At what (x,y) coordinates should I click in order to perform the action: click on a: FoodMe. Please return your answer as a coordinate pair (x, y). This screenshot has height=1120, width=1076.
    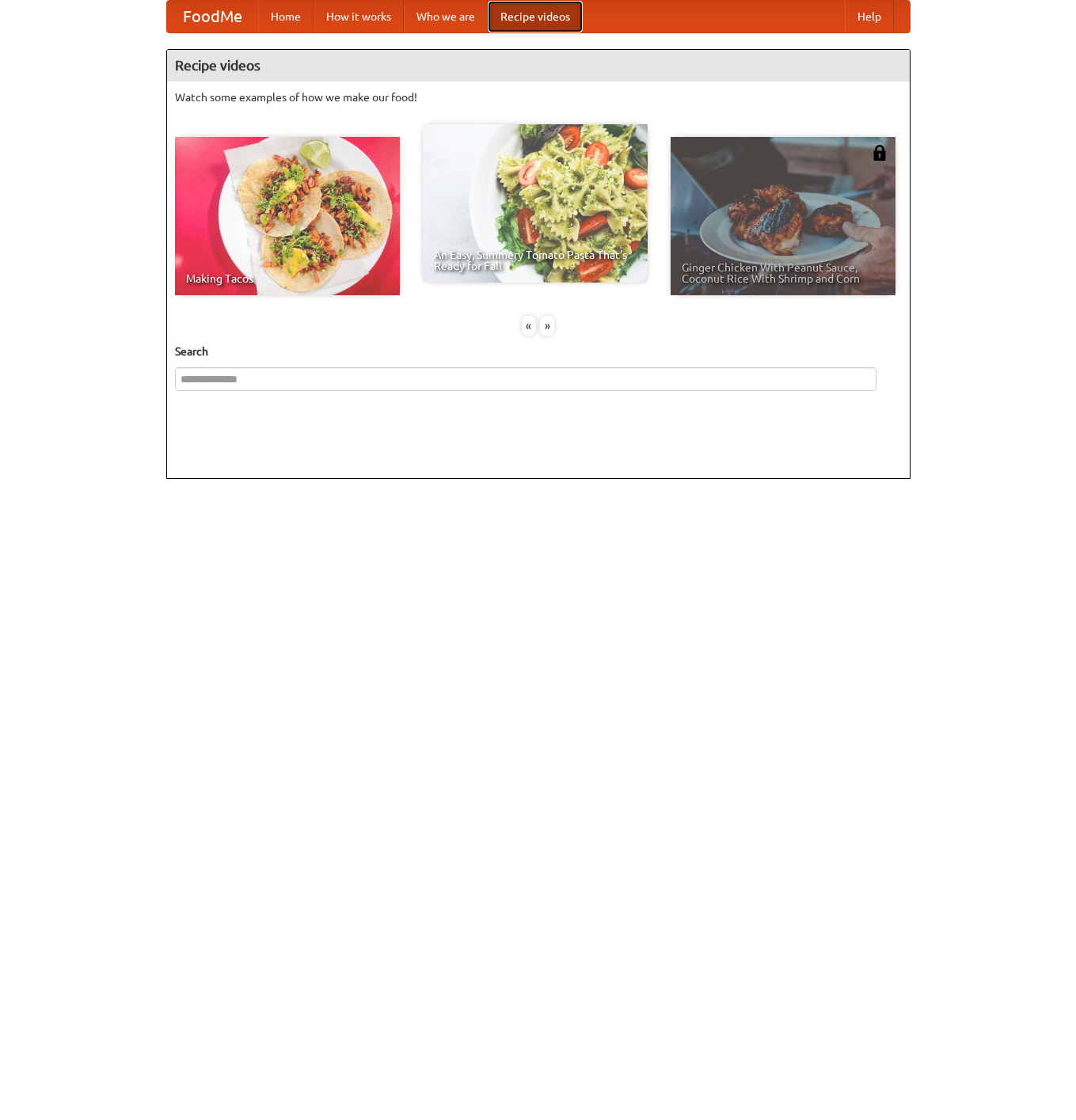
    Looking at the image, I should click on (213, 16).